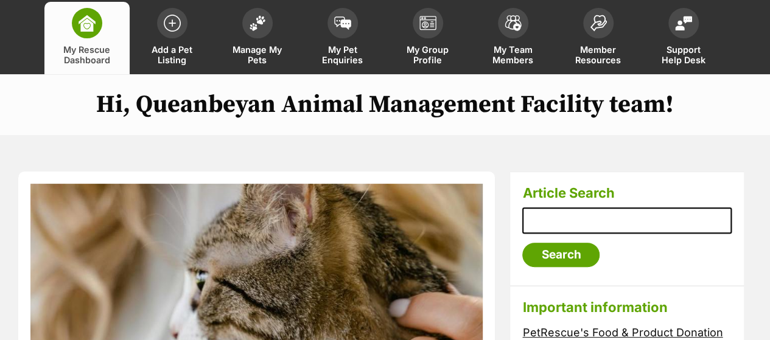 The image size is (770, 340). What do you see at coordinates (172, 55) in the screenshot?
I see `span: Add a Pet Listing` at bounding box center [172, 55].